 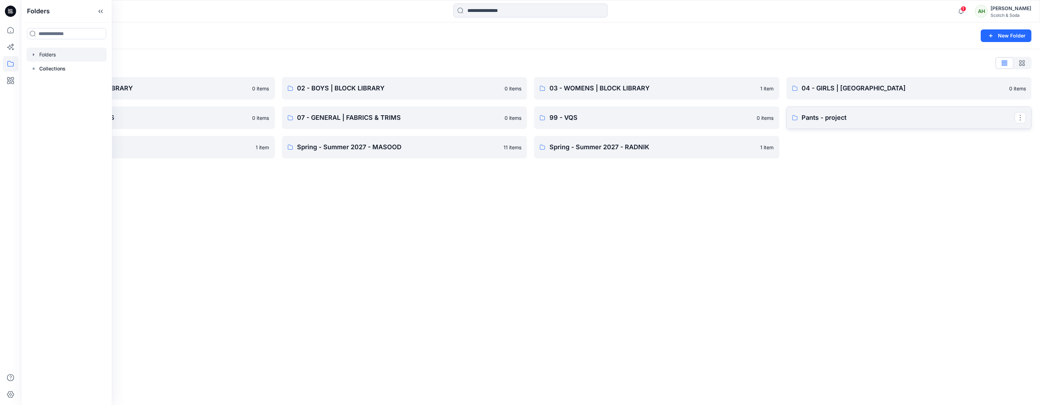 I want to click on p: 11 items, so click(x=512, y=147).